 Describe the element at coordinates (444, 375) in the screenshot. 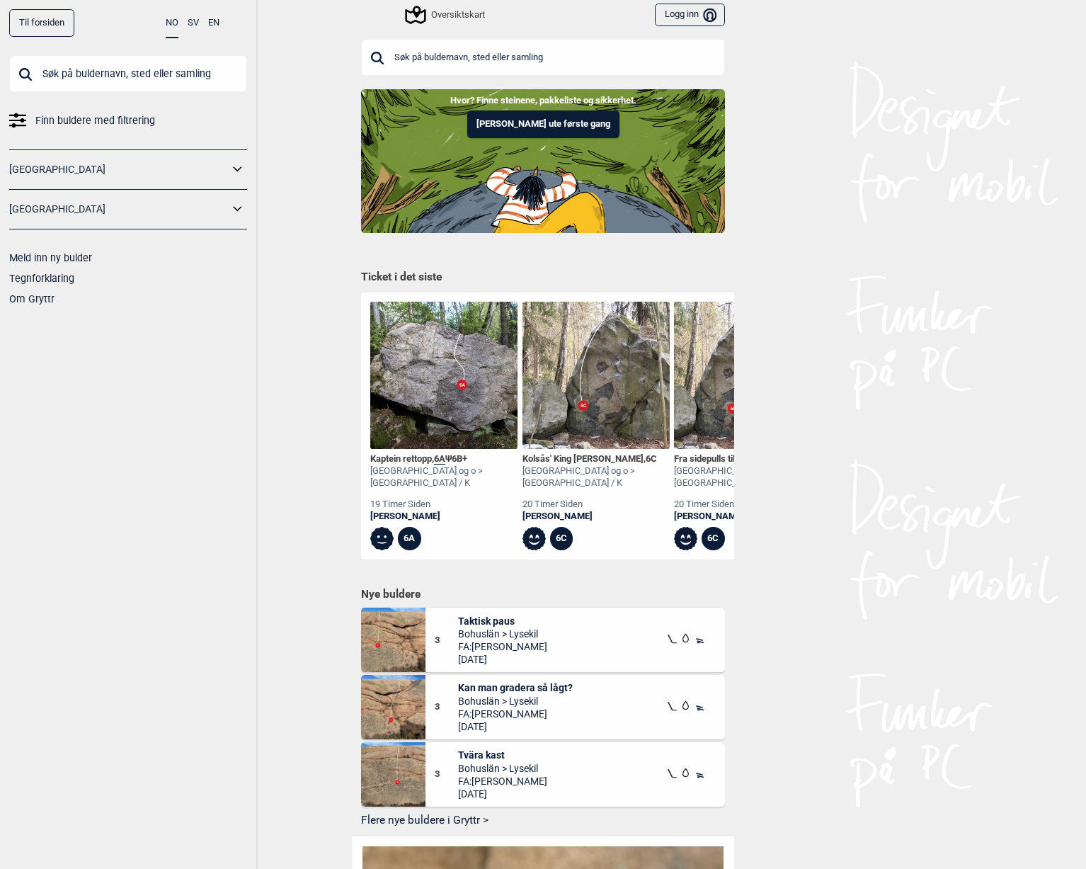

I see `img: Kaptein rettopp 210528` at that location.